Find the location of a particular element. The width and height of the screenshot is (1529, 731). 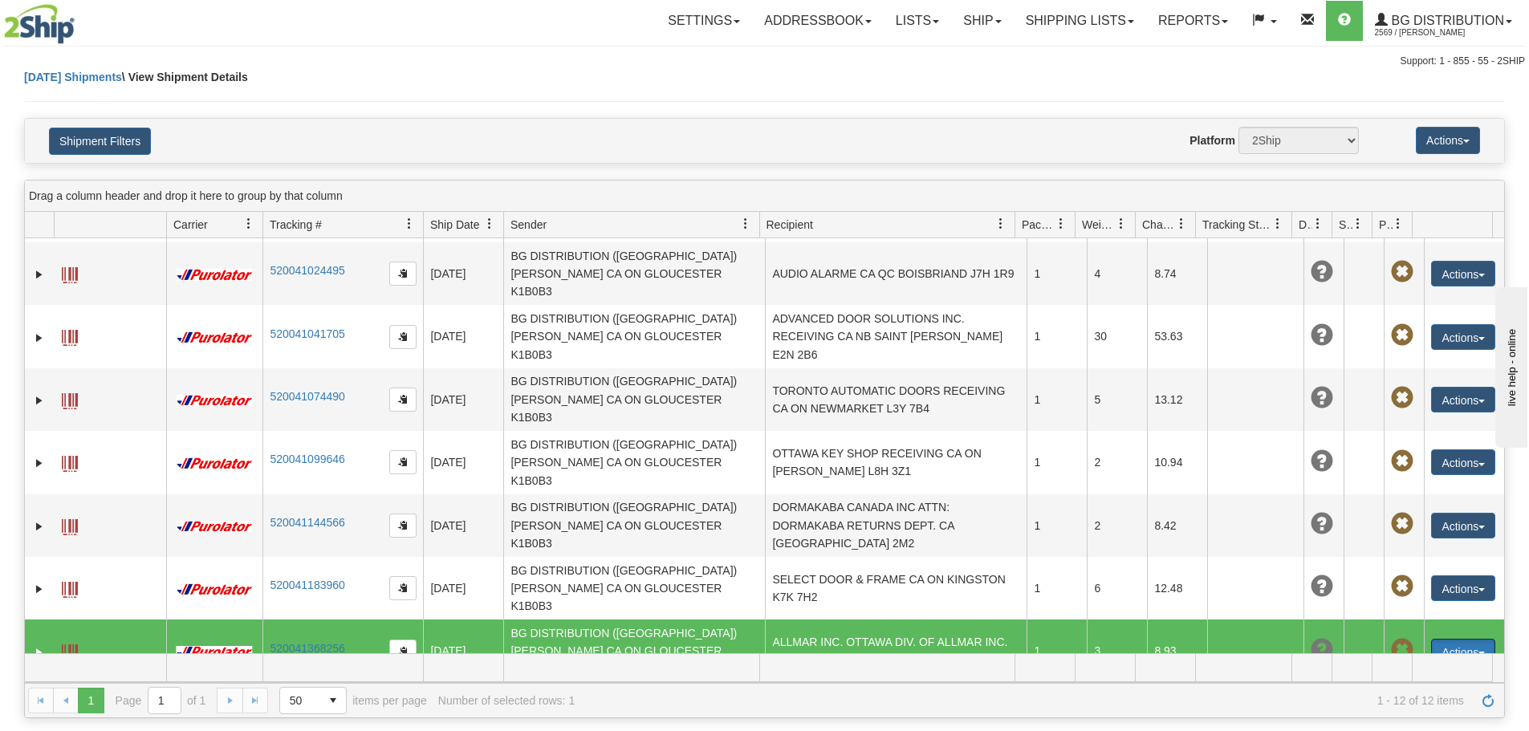

span: Tracking Status is located at coordinates (1237, 225).